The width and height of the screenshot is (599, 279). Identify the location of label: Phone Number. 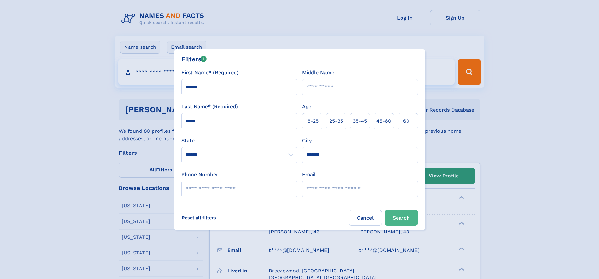
(200, 174).